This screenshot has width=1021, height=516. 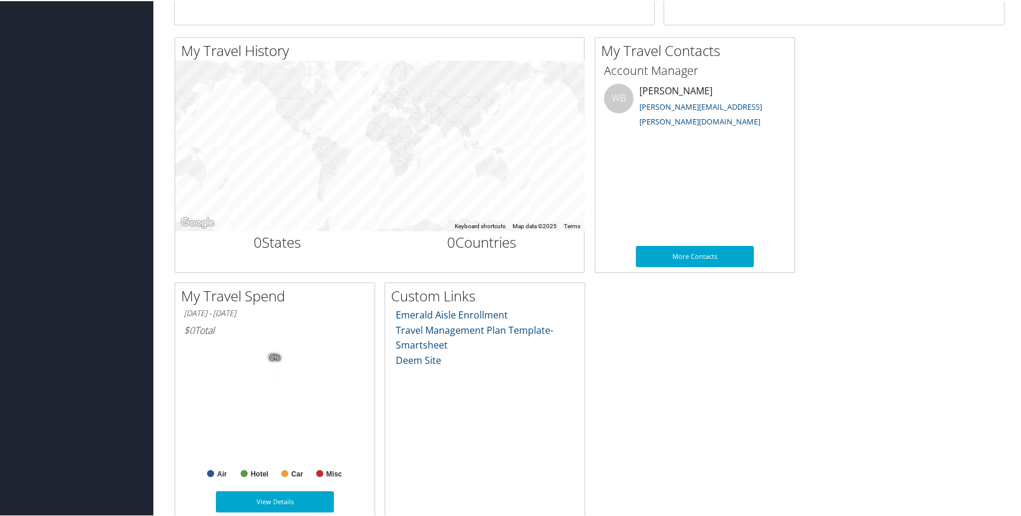 I want to click on h2: My Travel Contacts, so click(x=698, y=50).